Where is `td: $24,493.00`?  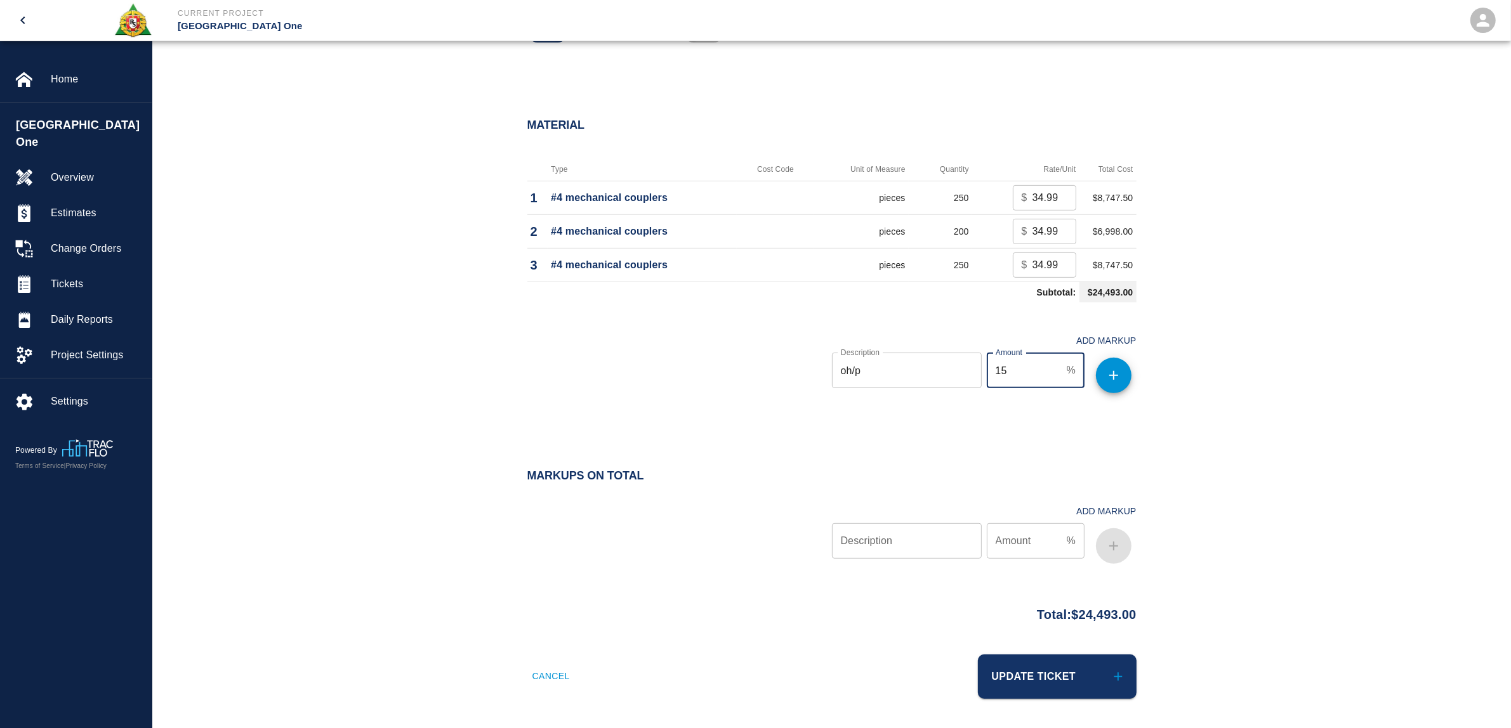
td: $24,493.00 is located at coordinates (1108, 292).